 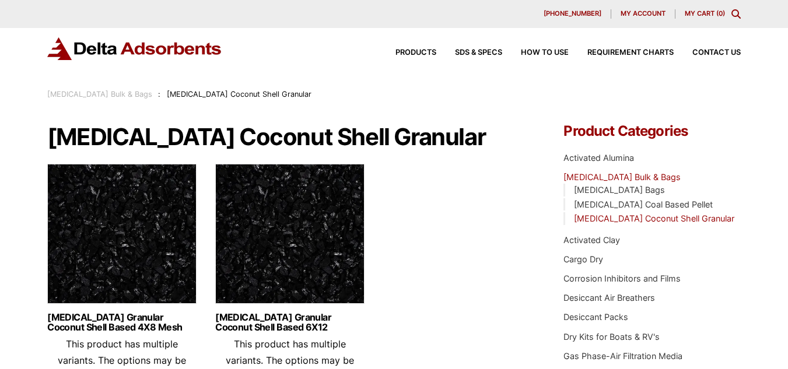 I want to click on a: SDS & SPECS, so click(x=469, y=52).